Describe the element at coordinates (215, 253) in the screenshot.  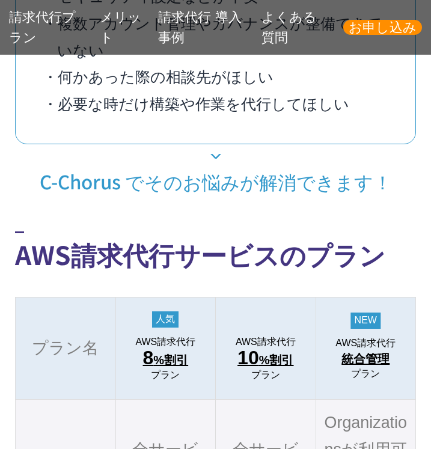
I see `h2: AWS請求代行サービスのプラン` at that location.